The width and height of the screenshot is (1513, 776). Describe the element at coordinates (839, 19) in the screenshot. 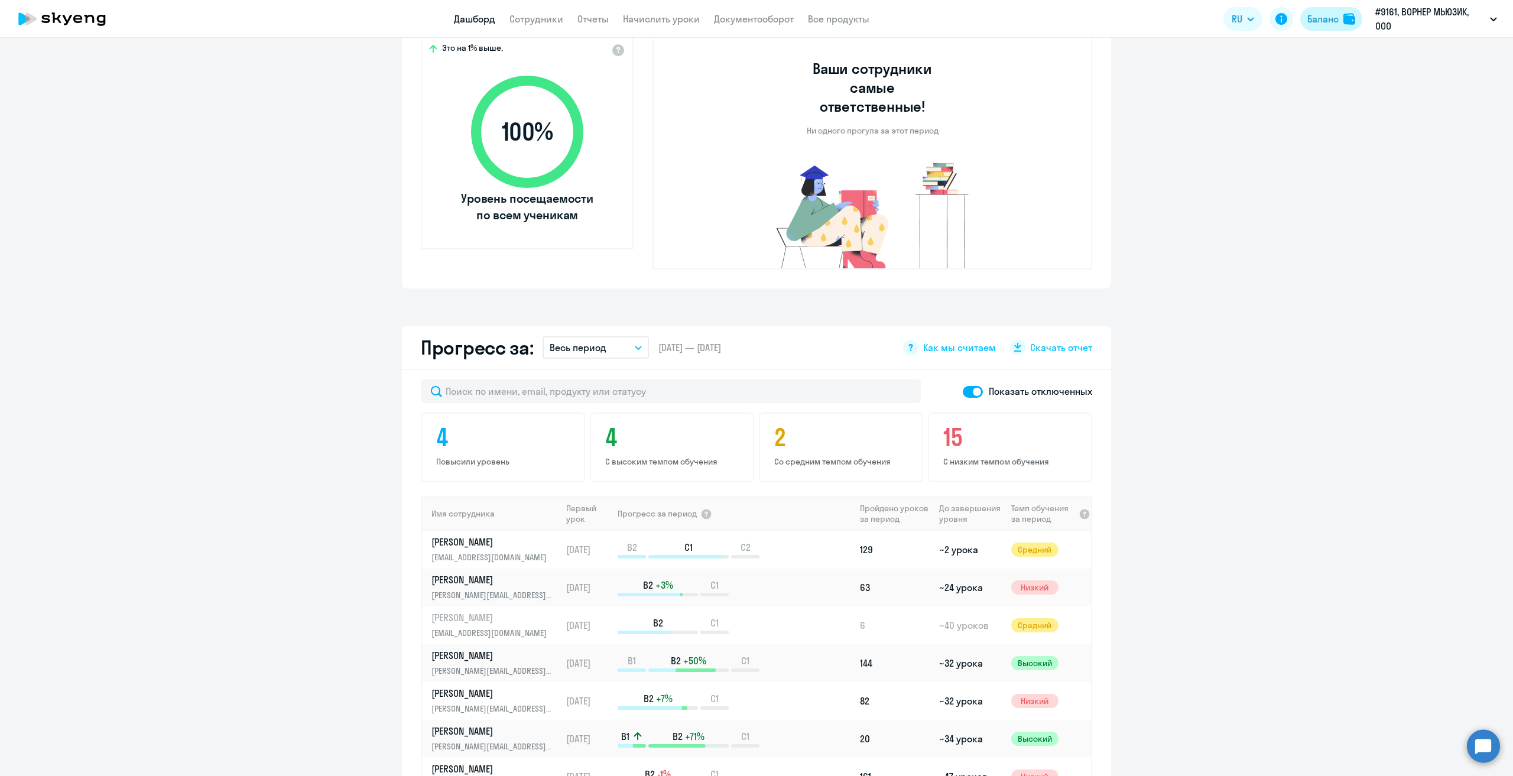

I see `a: Все продукты` at that location.